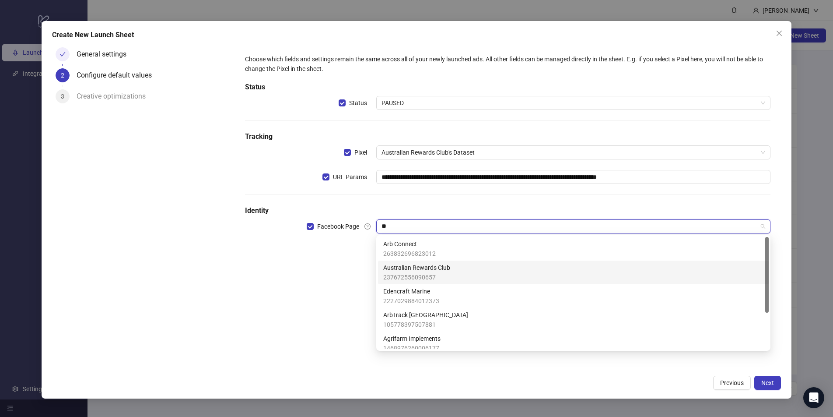 Image resolution: width=833 pixels, height=417 pixels. Describe the element at coordinates (573, 319) in the screenshot. I see `div: ArbTrack Australia` at that location.